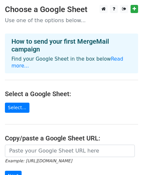 The width and height of the screenshot is (143, 175). I want to click on h4: Copy/paste a Google Sheet URL:, so click(71, 138).